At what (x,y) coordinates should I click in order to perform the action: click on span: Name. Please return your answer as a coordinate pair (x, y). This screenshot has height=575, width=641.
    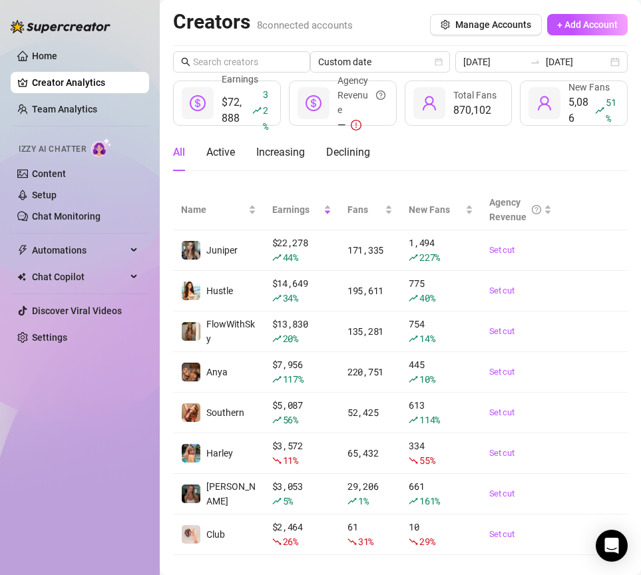
    Looking at the image, I should click on (213, 210).